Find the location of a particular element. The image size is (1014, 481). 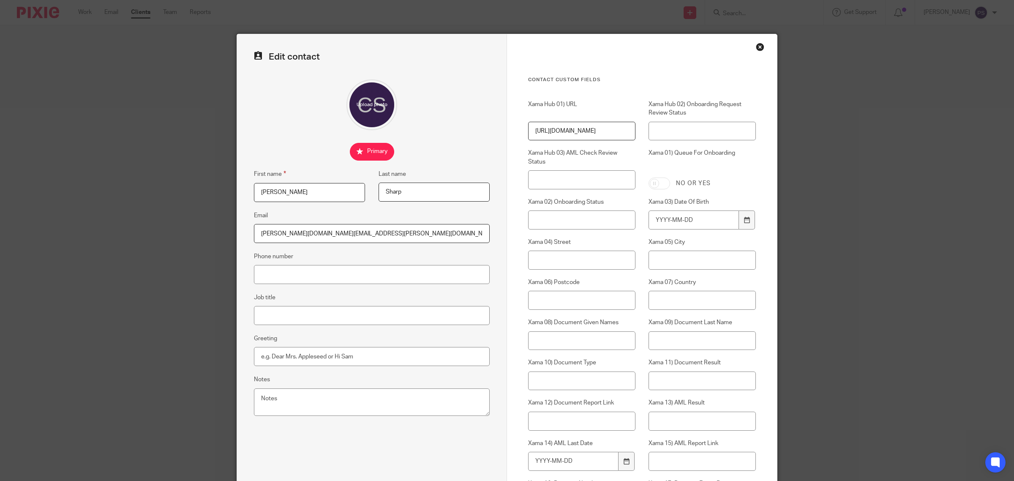

label: Email is located at coordinates (261, 216).